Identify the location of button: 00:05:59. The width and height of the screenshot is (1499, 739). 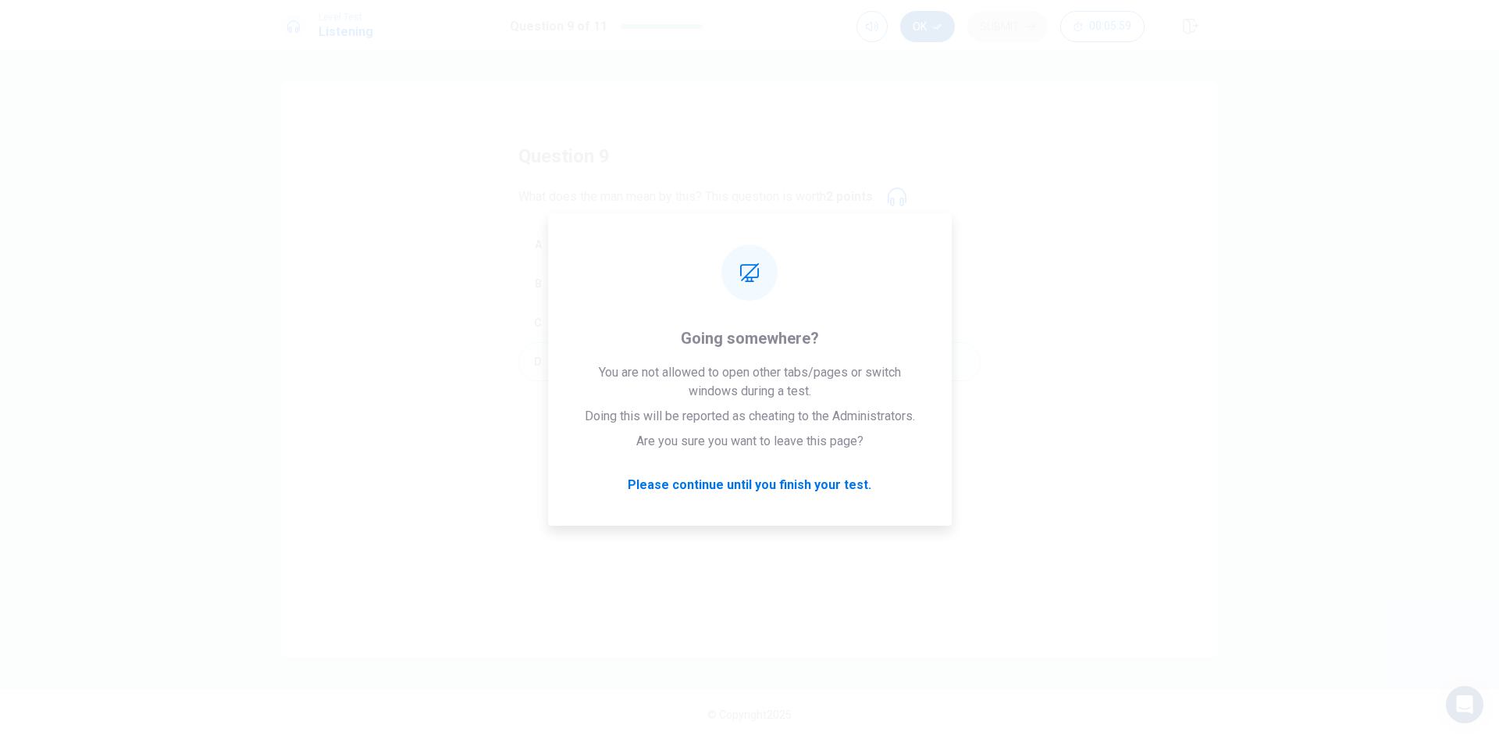
(1103, 27).